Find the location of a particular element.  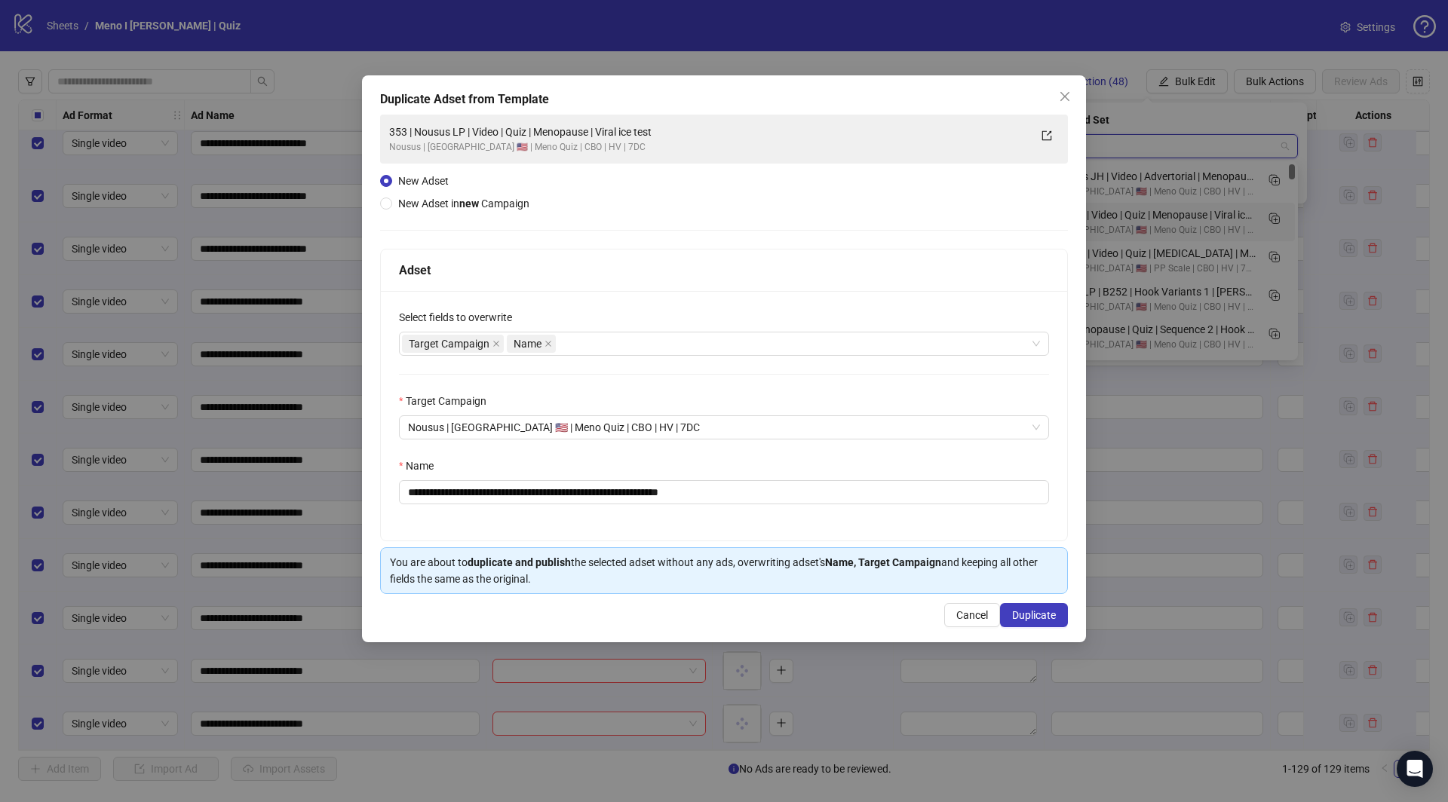

span: Nousus | USA 🇺🇸 | Meno Quiz | CBO | HV | 7DC is located at coordinates (724, 428).